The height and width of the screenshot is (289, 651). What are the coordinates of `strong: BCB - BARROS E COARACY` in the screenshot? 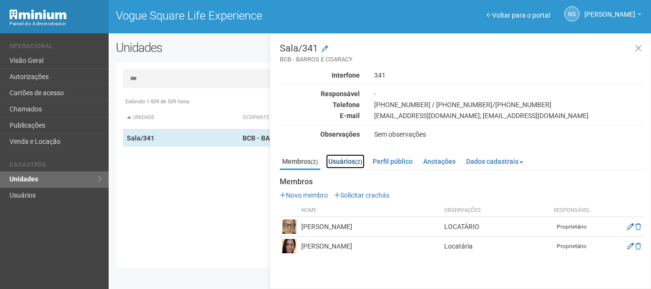 It's located at (284, 138).